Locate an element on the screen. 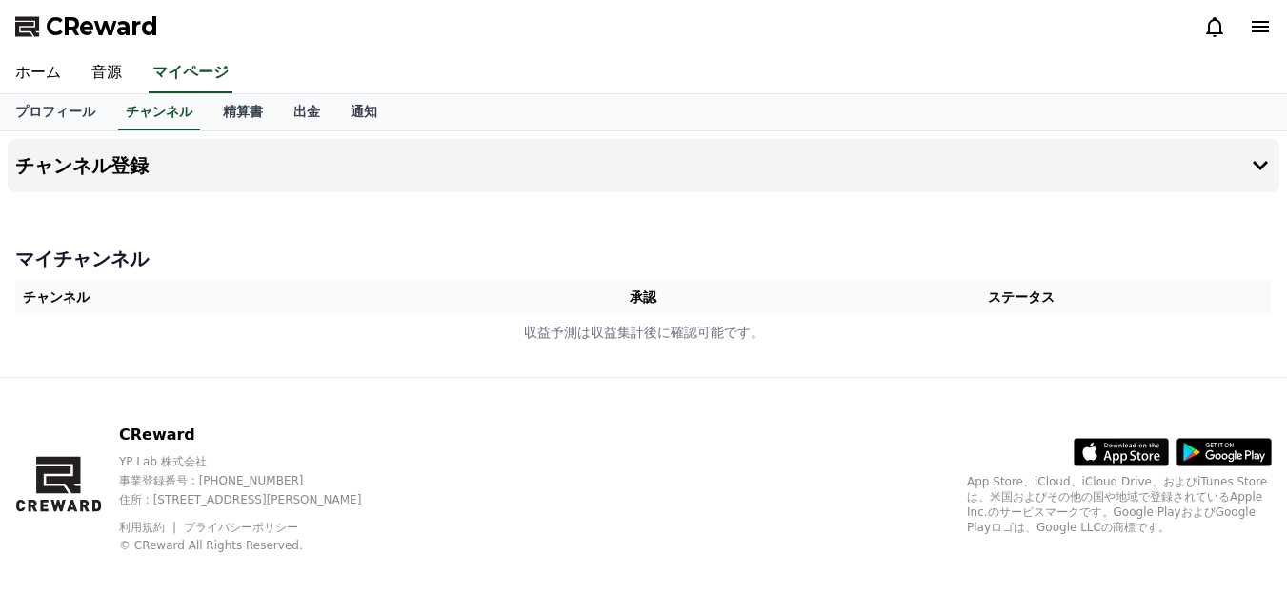 The image size is (1287, 614). a: 通知 is located at coordinates (364, 112).